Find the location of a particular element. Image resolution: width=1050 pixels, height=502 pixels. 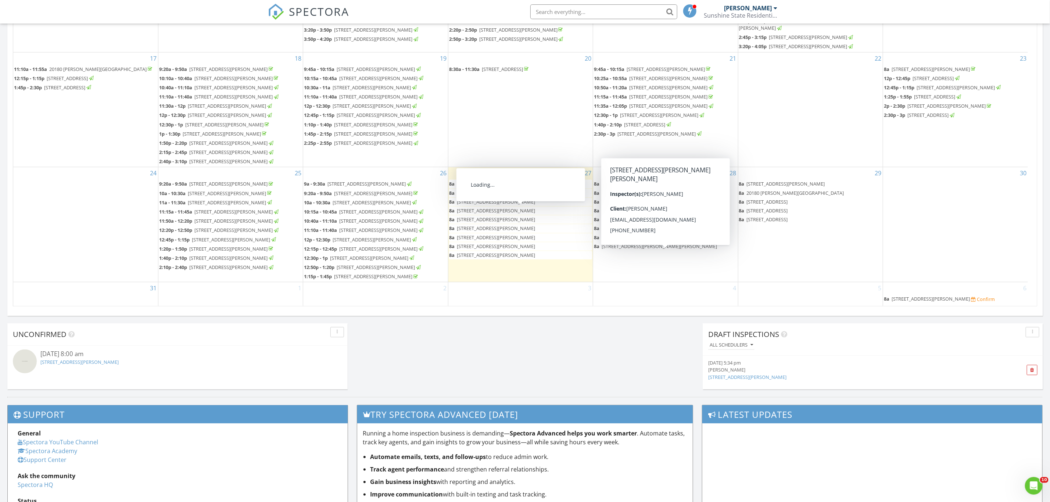

span: 12p - 12:30p is located at coordinates (317, 106).